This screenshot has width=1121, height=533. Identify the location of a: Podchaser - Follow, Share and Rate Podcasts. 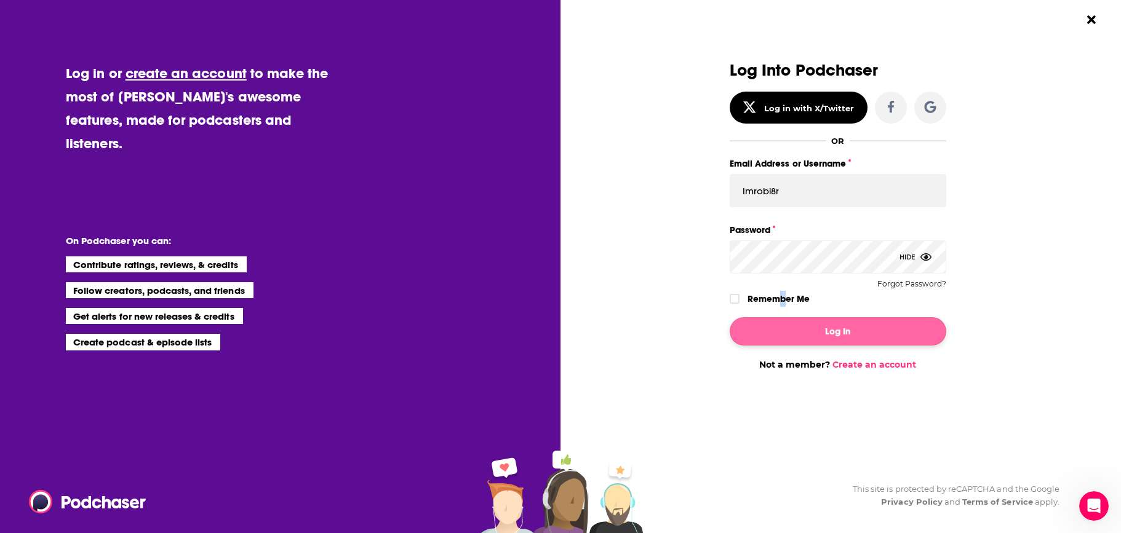
(83, 502).